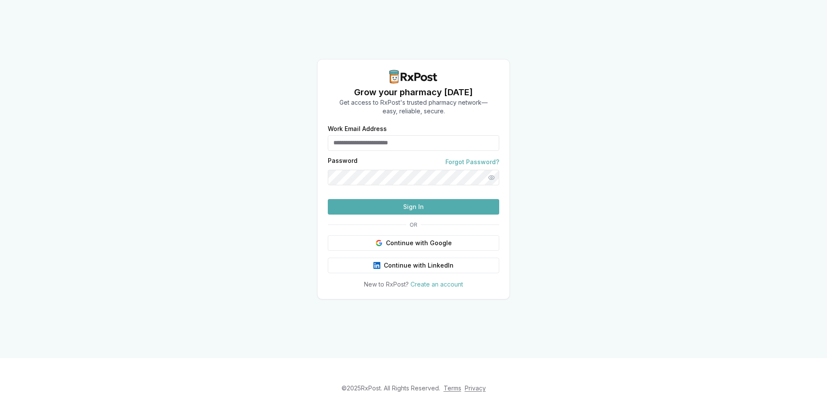 This screenshot has height=396, width=827. What do you see at coordinates (452, 388) in the screenshot?
I see `a: Terms` at bounding box center [452, 388].